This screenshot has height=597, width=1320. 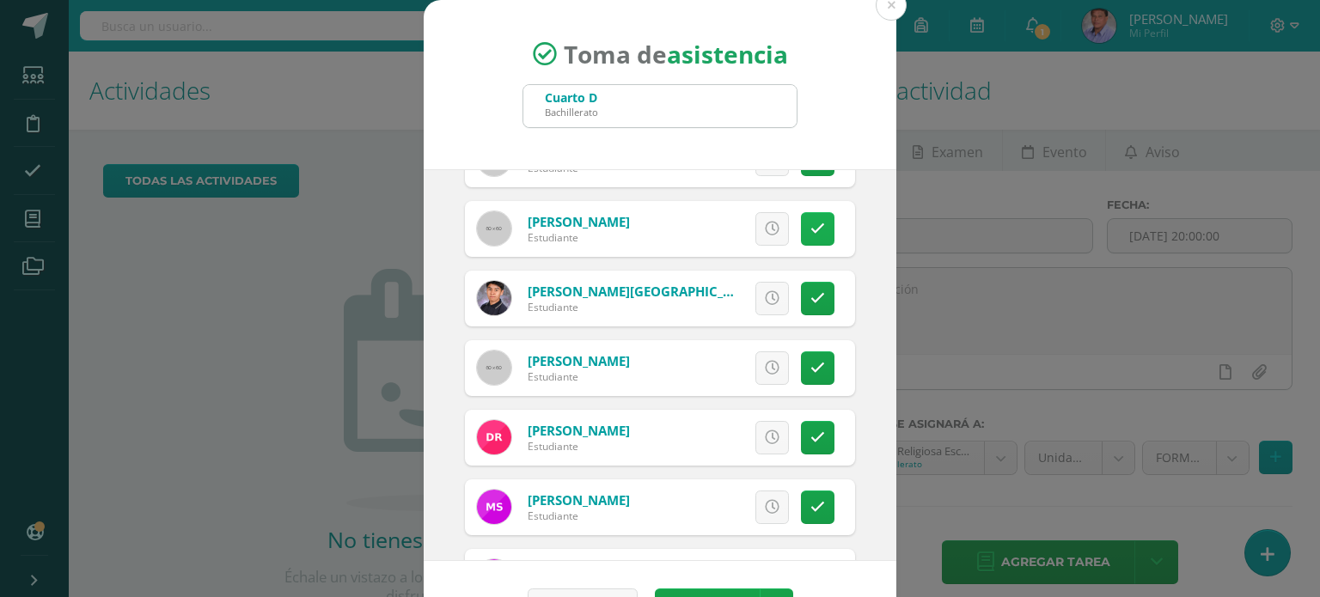 What do you see at coordinates (660, 106) in the screenshot?
I see `input: Busca un grado o sección aquí...` at bounding box center [660, 106].